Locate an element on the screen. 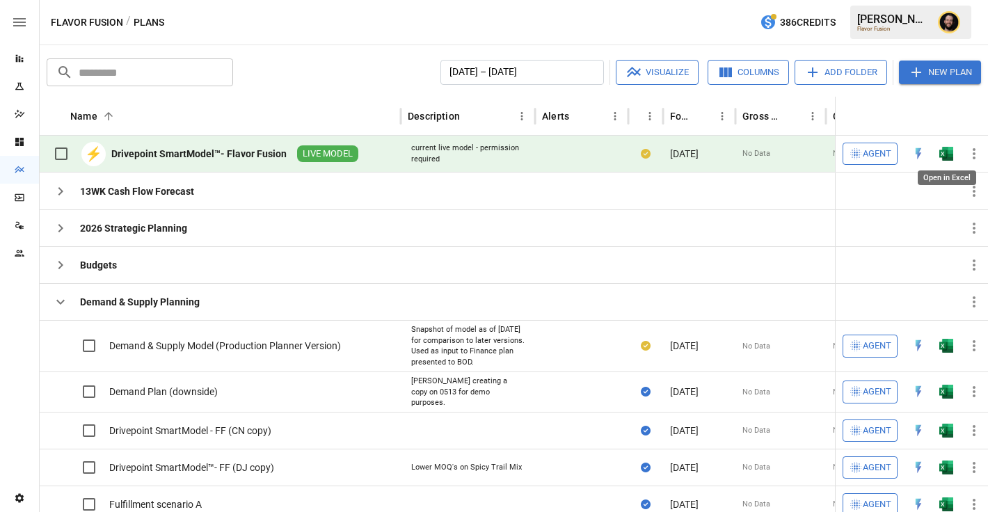 This screenshot has width=988, height=512. div: Drivepoint SmartModel™- FF (DJ copy) is located at coordinates (191, 468).